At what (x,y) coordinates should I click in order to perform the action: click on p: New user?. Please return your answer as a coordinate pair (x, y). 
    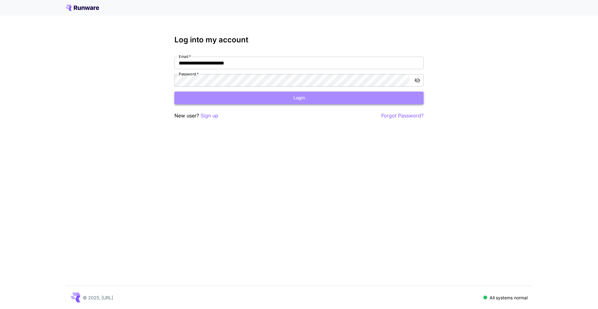
    Looking at the image, I should click on (196, 116).